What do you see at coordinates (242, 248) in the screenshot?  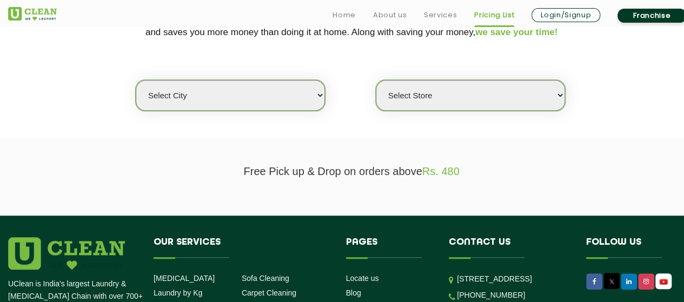 I see `h4: Our Services` at bounding box center [242, 248].